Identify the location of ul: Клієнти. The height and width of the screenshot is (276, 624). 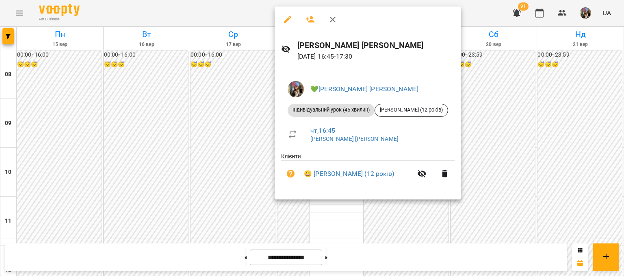
(368, 171).